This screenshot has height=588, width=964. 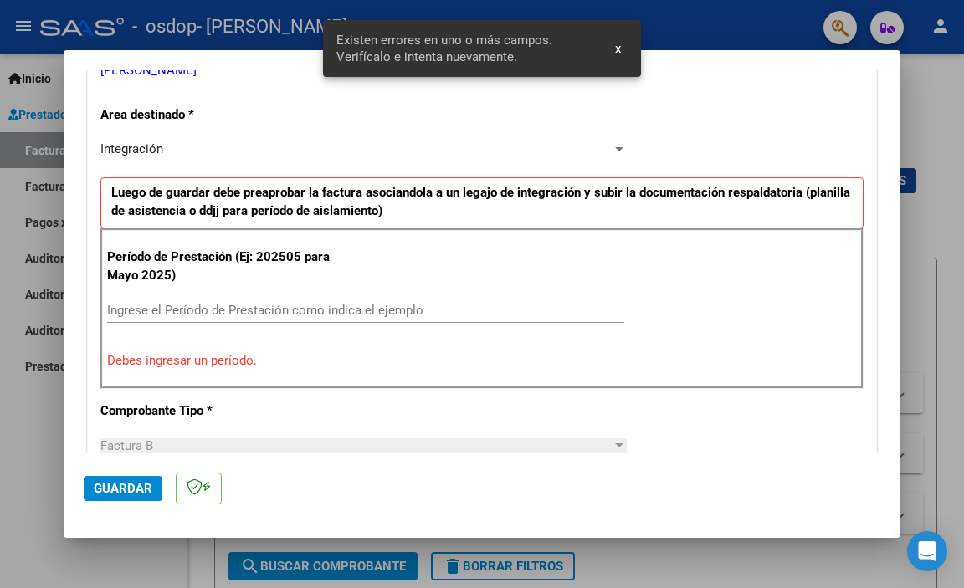 What do you see at coordinates (215, 411) in the screenshot?
I see `p: Comprobante Tipo *` at bounding box center [215, 411].